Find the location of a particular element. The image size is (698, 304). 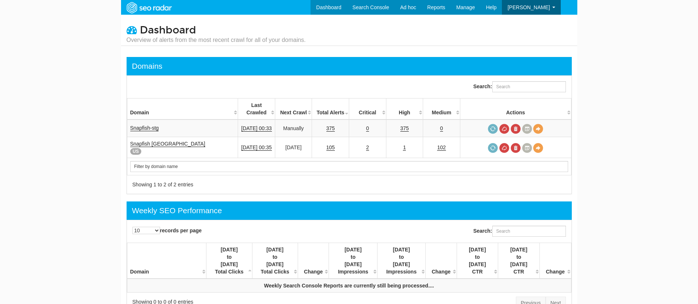

a: Snapfish-stg is located at coordinates (145, 128).